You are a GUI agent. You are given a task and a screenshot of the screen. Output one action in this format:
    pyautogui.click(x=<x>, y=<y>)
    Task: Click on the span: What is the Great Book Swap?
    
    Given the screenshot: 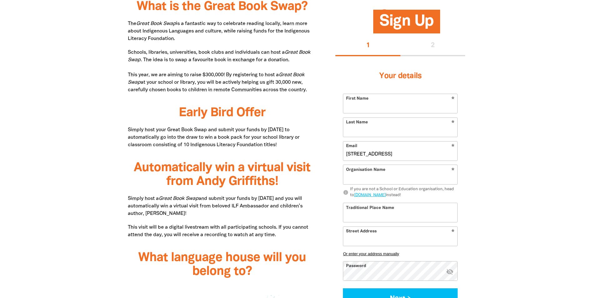 What is the action you would take?
    pyautogui.click(x=222, y=7)
    